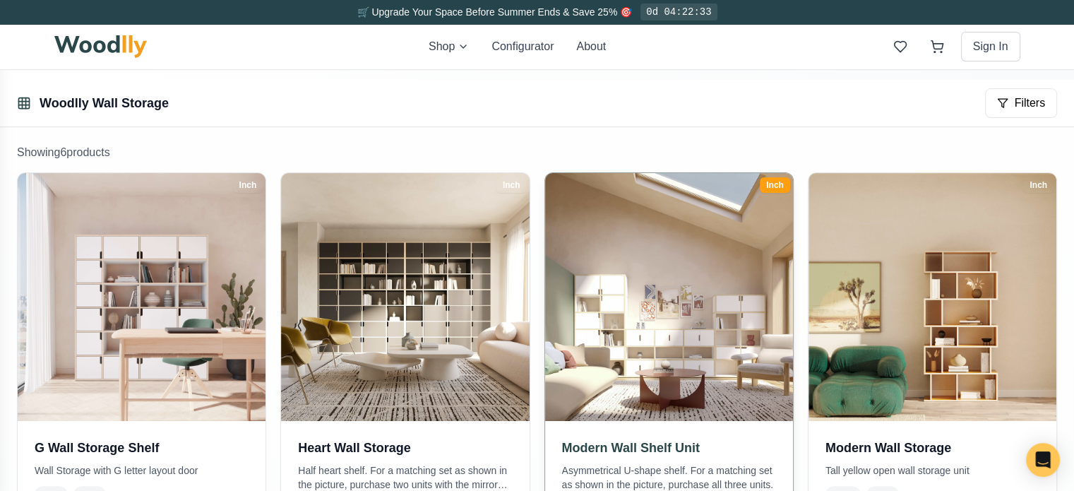 Image resolution: width=1074 pixels, height=491 pixels. Describe the element at coordinates (591, 47) in the screenshot. I see `button: About` at that location.